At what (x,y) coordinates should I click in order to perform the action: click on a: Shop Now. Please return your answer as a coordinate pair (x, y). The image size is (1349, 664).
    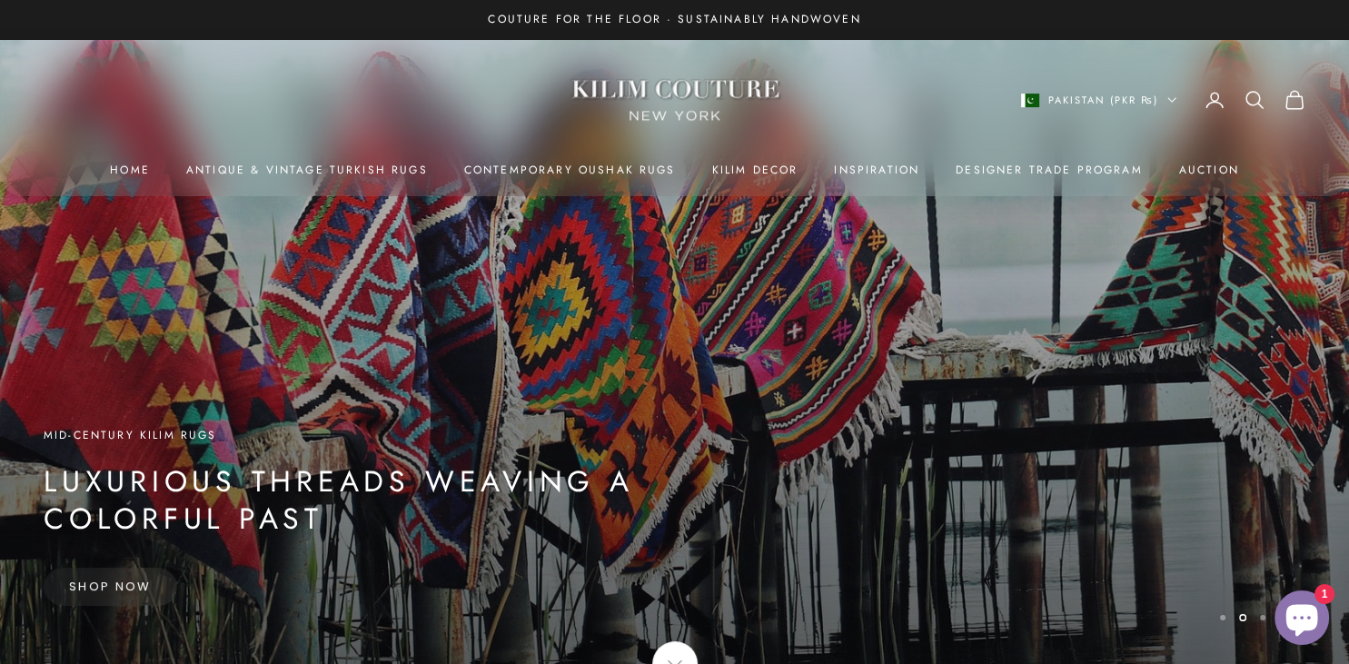
    Looking at the image, I should click on (110, 587).